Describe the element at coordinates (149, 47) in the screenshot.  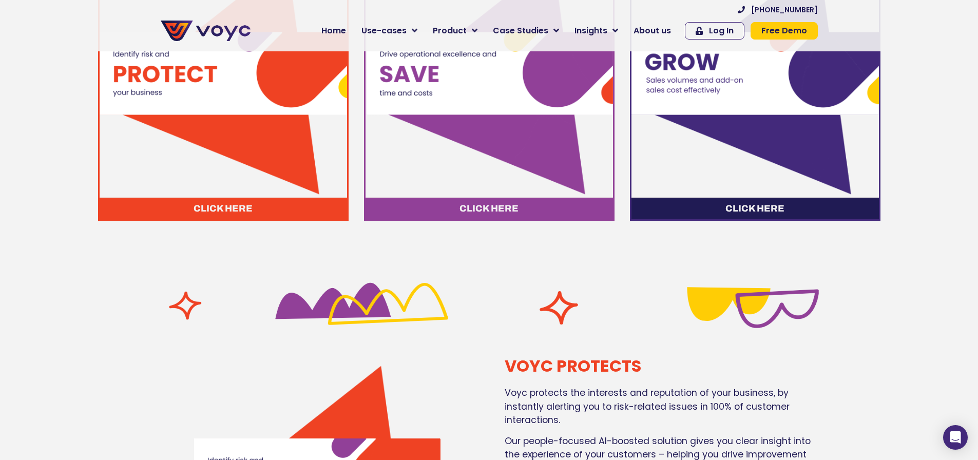
I see `span: Phone` at that location.